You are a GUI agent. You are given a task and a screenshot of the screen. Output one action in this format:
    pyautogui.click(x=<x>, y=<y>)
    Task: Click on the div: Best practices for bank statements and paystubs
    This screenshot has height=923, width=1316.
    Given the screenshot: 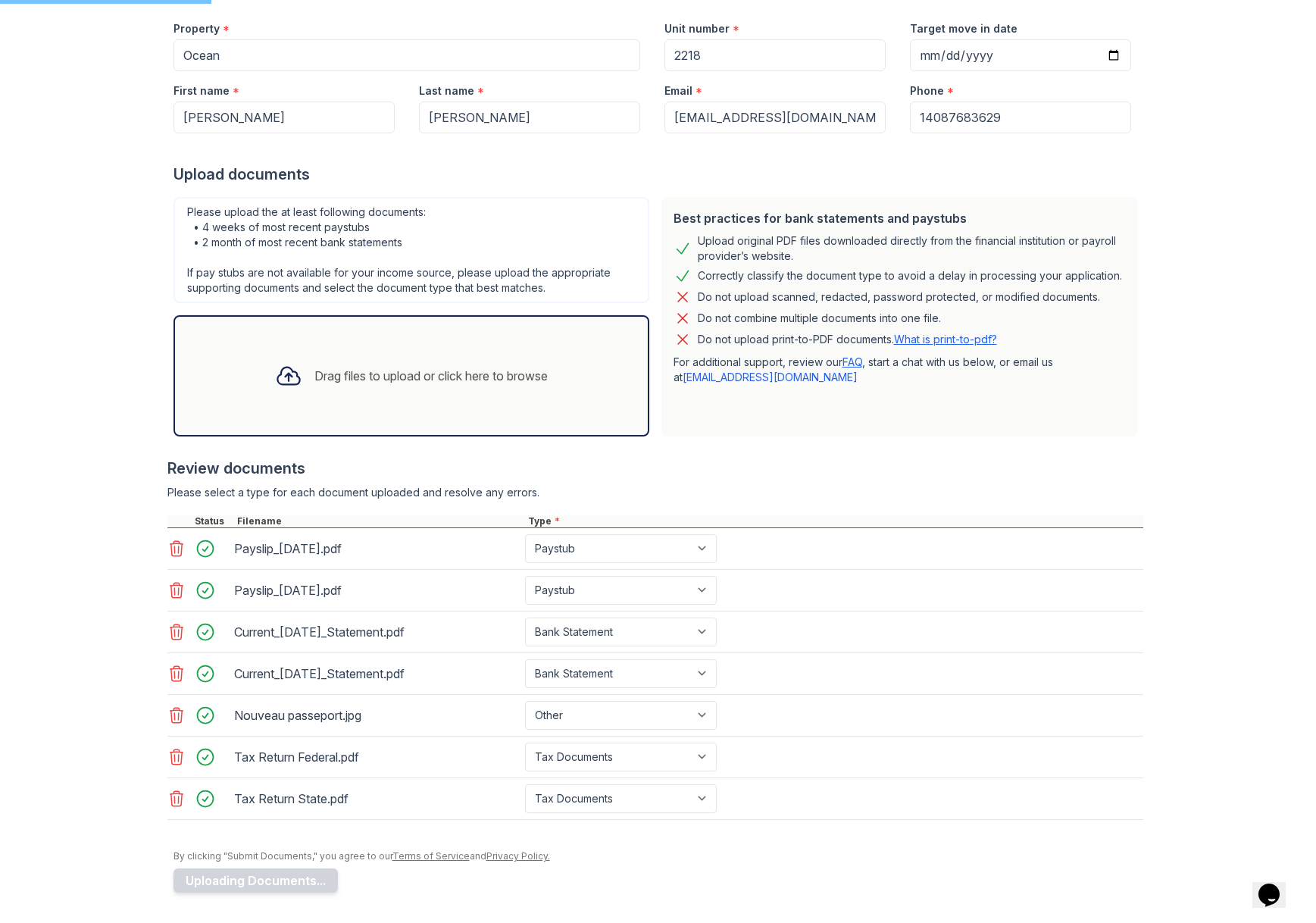 What is the action you would take?
    pyautogui.click(x=899, y=218)
    